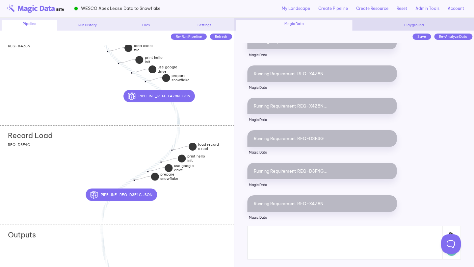 This screenshot has height=267, width=474. I want to click on a: Create Resource, so click(372, 9).